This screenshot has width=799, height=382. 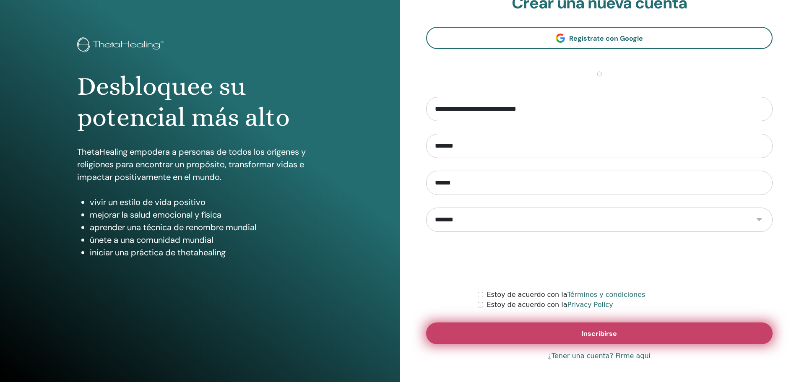 I want to click on button: Inscribirse, so click(x=599, y=333).